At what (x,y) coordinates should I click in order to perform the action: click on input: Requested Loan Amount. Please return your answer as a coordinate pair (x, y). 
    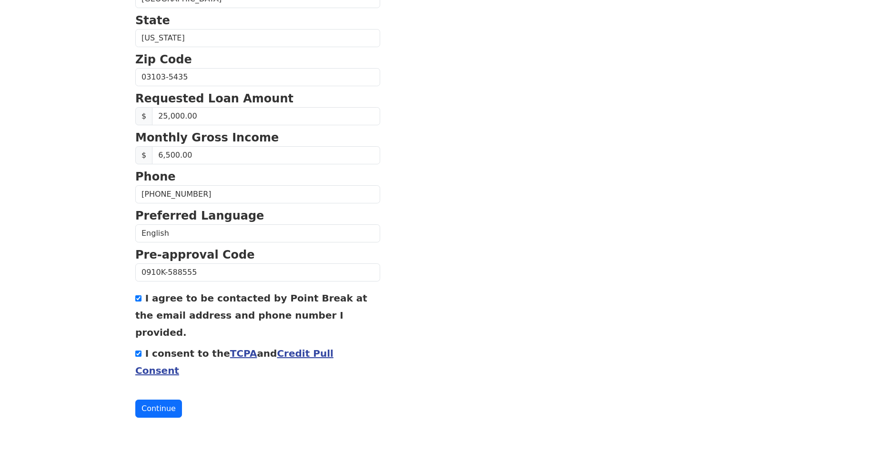
    Looking at the image, I should click on (266, 116).